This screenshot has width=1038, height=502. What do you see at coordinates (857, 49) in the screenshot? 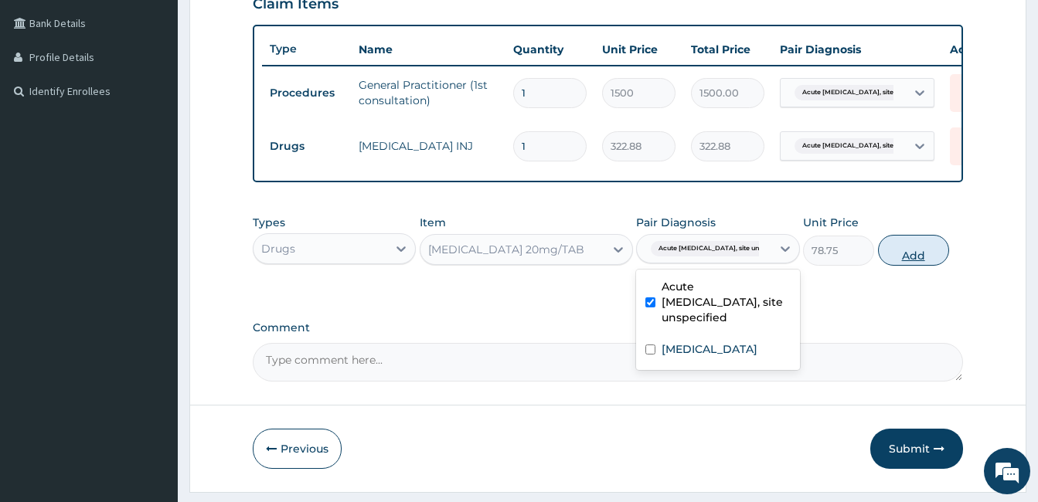
I see `th: Pair Diagnosis` at bounding box center [857, 49].